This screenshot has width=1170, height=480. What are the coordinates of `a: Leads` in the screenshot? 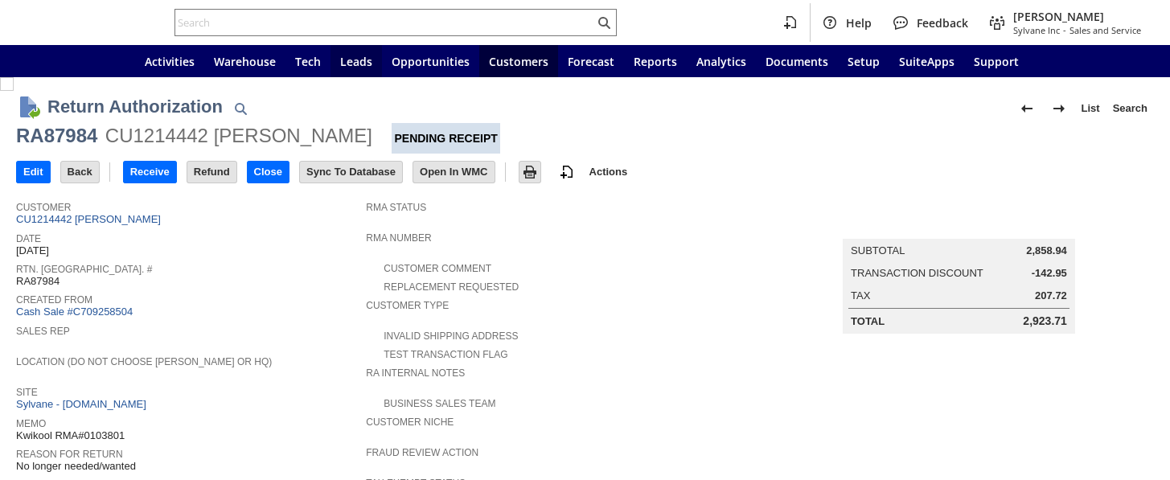 It's located at (356, 61).